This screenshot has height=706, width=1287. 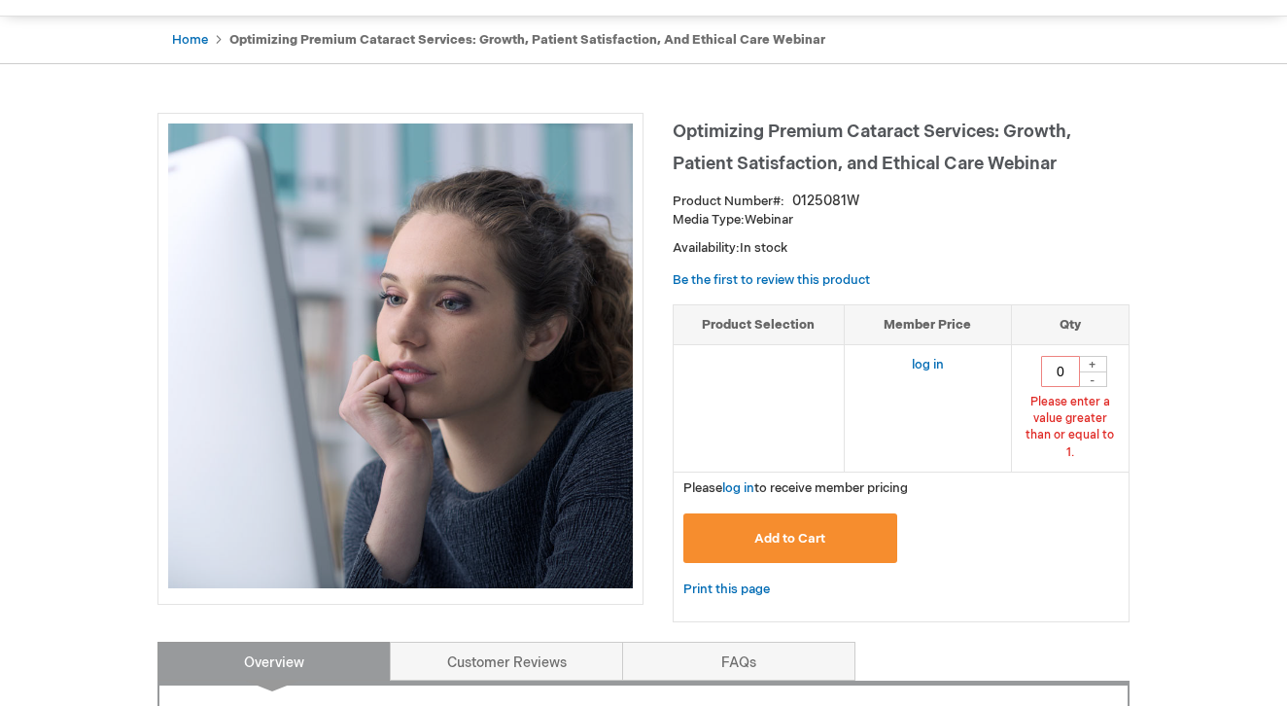 What do you see at coordinates (1069, 325) in the screenshot?
I see `th: Qty` at bounding box center [1069, 325].